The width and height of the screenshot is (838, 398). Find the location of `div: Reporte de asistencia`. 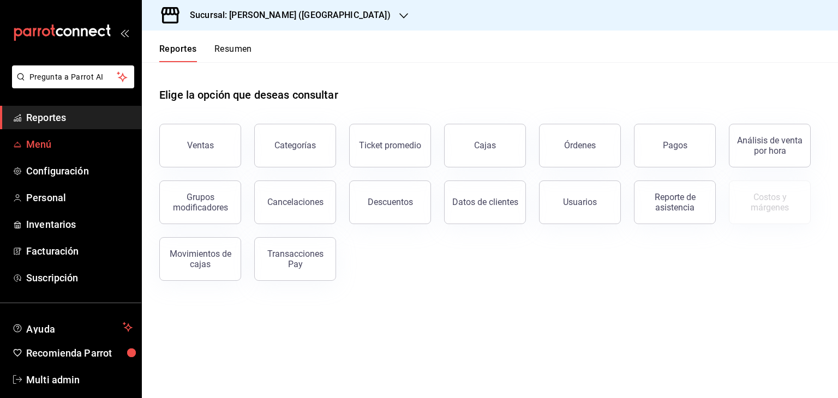

div: Reporte de asistencia is located at coordinates (675, 202).